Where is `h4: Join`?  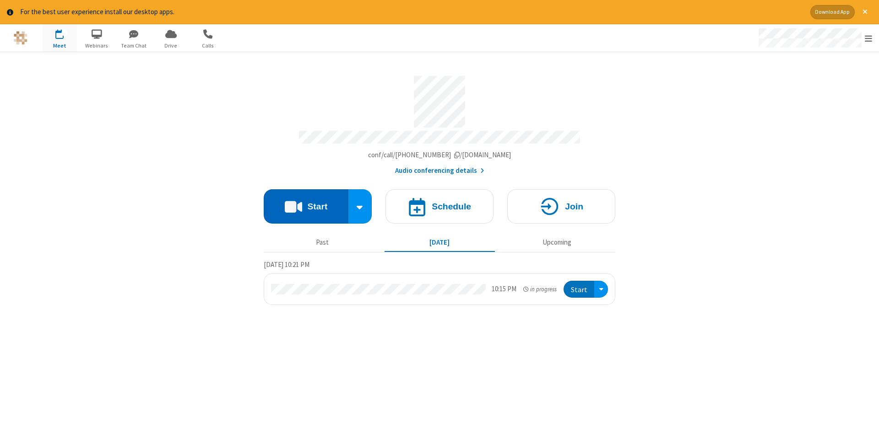
h4: Join is located at coordinates (574, 206).